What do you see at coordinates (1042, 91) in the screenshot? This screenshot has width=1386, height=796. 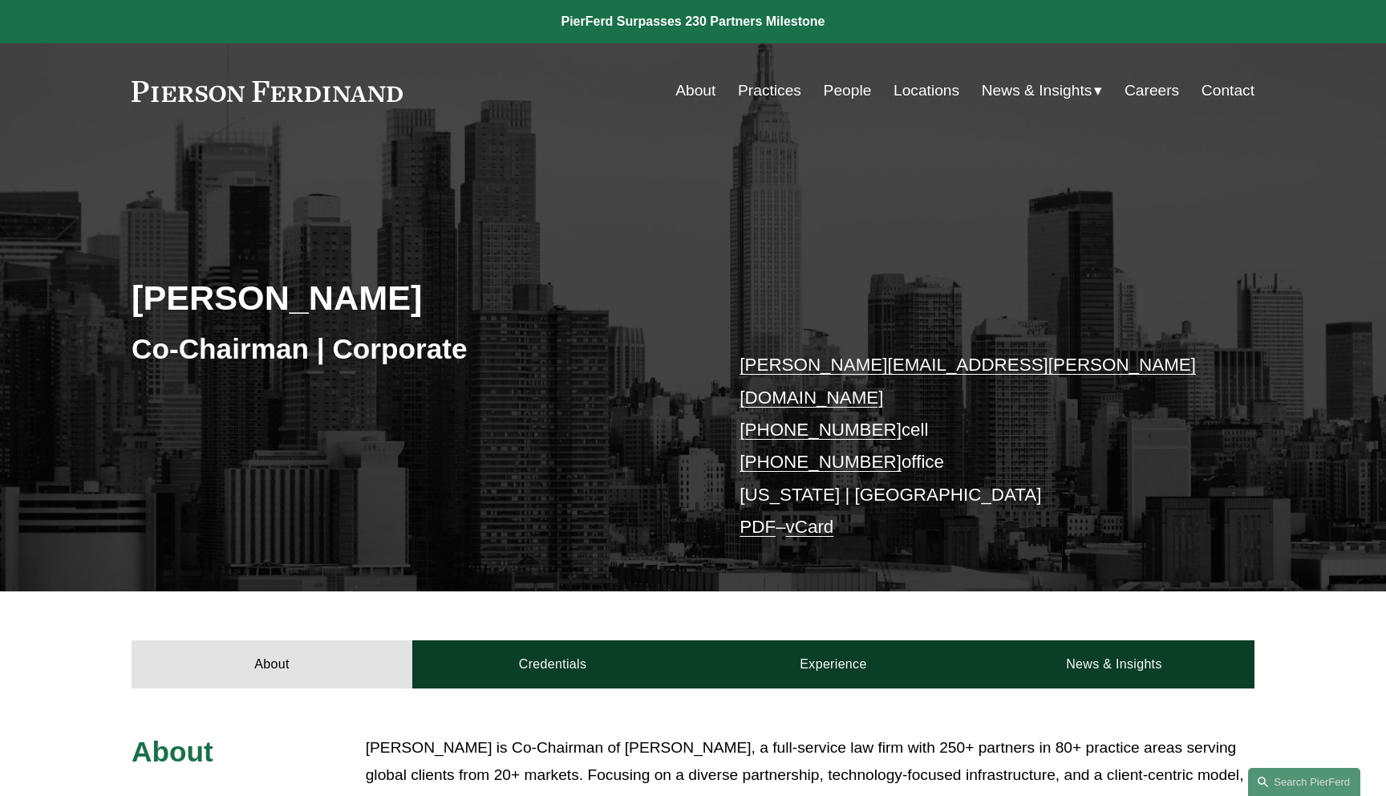 I see `a: folder dropdown` at bounding box center [1042, 91].